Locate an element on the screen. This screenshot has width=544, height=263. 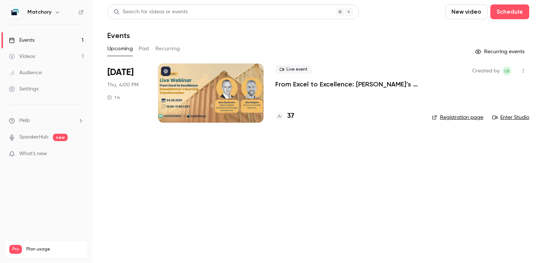
span: What's new is located at coordinates (33, 154).